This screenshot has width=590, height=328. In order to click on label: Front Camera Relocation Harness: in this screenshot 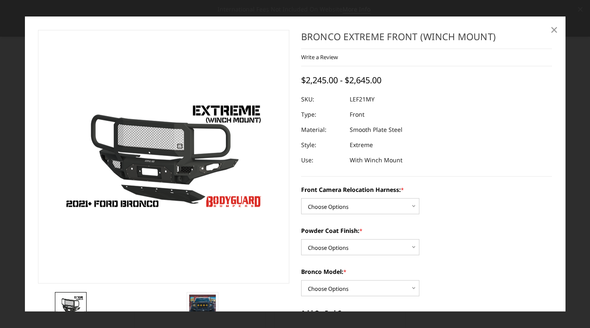, I will do `click(427, 189)`.